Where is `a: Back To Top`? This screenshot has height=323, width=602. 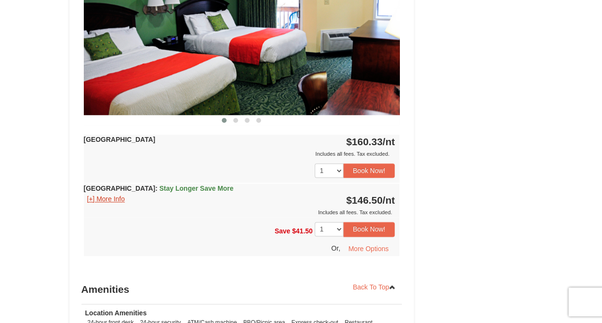
a: Back To Top is located at coordinates (374, 287).